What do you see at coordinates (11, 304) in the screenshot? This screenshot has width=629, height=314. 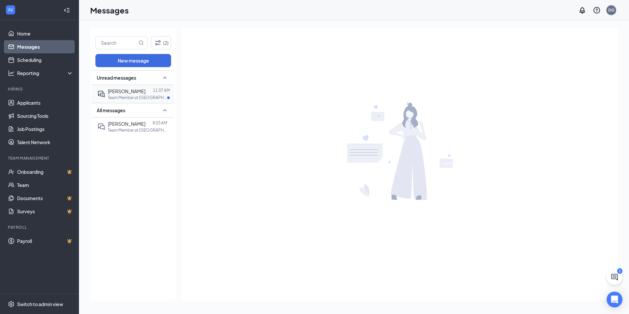 I see `svg: Settings` at bounding box center [11, 304].